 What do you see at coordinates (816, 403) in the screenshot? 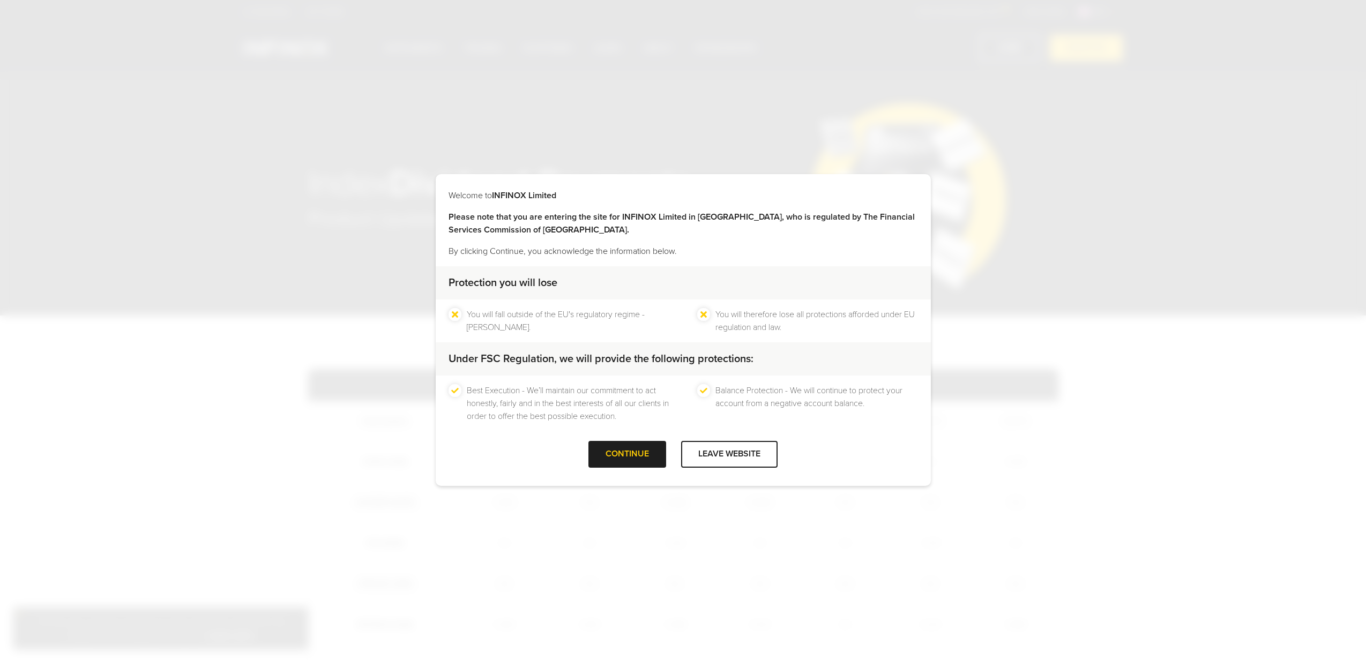
I see `li: Balance Protection - We will continue to protect your account from a negative account balance.` at bounding box center [816, 403].